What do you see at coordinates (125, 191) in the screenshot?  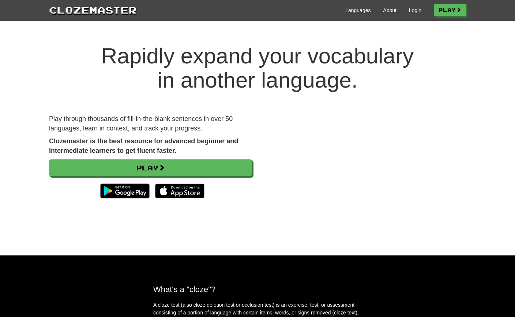 I see `img: Get it on Google Play` at bounding box center [125, 191].